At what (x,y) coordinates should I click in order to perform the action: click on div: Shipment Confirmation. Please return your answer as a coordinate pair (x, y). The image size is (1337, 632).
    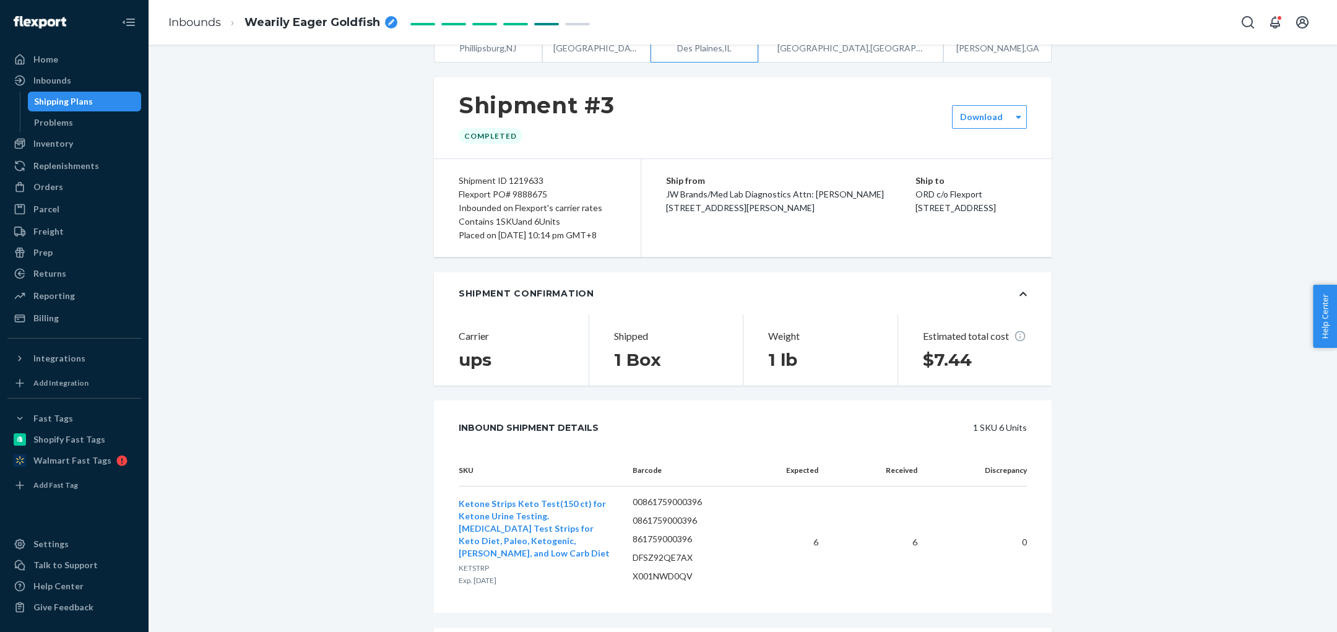
    Looking at the image, I should click on (526, 293).